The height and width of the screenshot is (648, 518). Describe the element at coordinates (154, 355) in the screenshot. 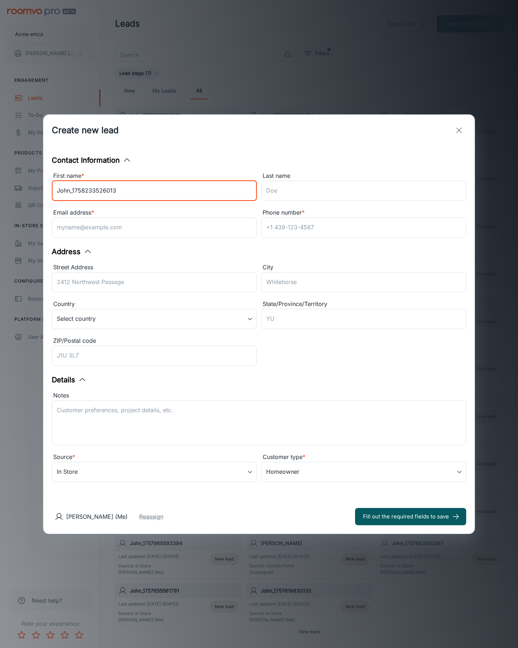

I see `input: J1U 3L7` at that location.